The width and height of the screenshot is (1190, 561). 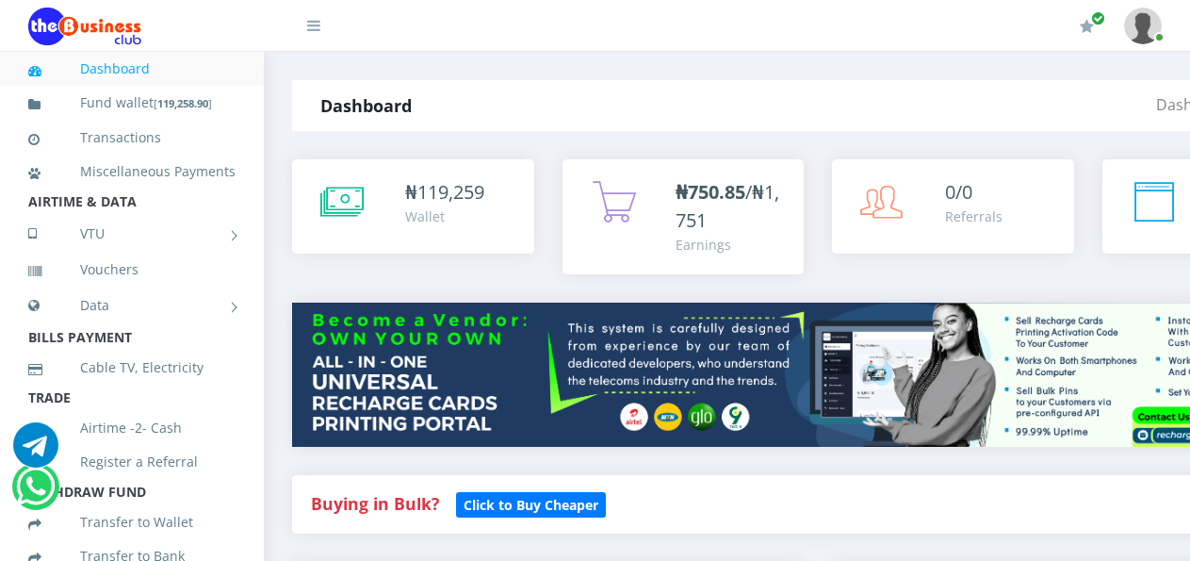 What do you see at coordinates (183, 103) in the screenshot?
I see `b: 119,258.90` at bounding box center [183, 103].